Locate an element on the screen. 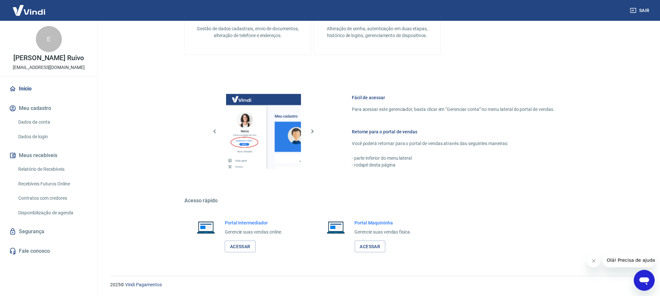 This screenshot has height=296, width=660. p: - rodapé desta página is located at coordinates (453, 165).